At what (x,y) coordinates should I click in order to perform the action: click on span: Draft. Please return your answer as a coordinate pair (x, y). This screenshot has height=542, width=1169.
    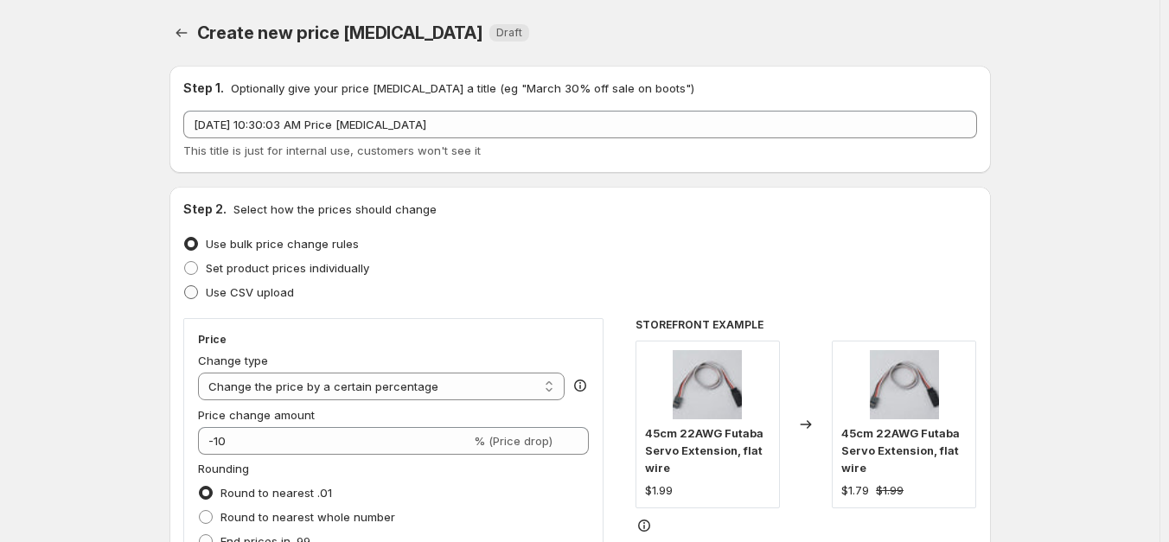
    Looking at the image, I should click on (509, 33).